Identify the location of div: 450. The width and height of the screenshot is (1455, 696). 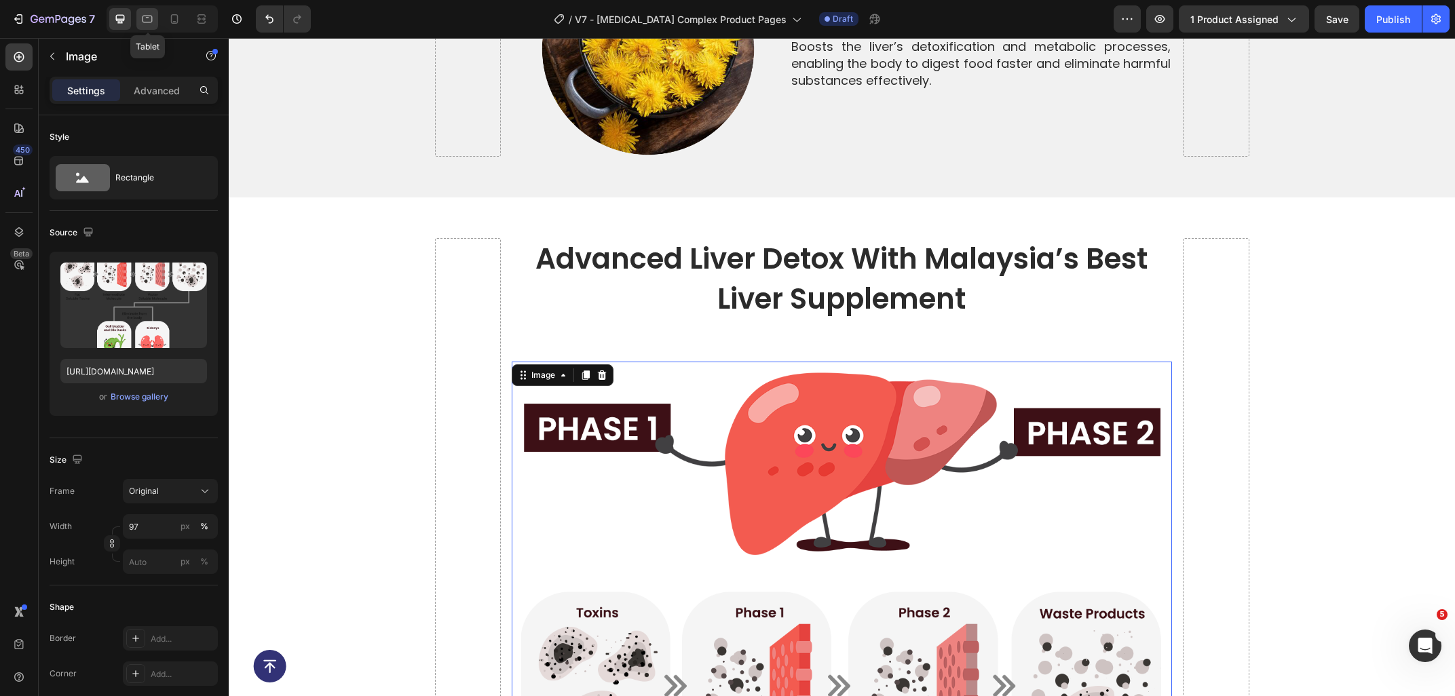
(22, 150).